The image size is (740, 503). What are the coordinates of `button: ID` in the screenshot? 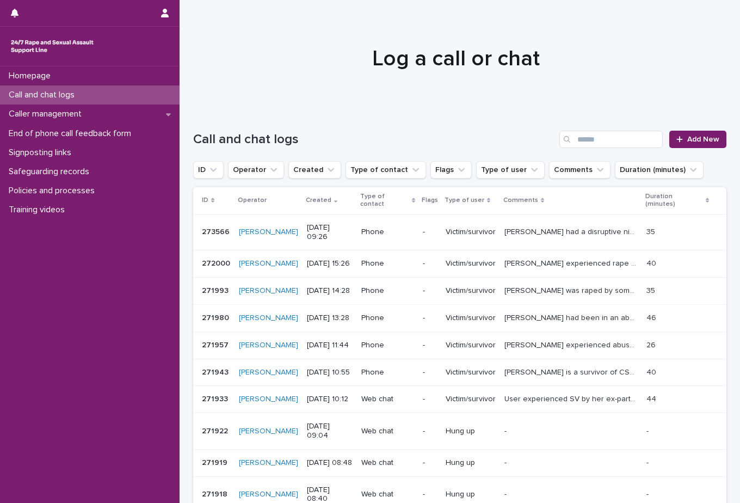 It's located at (209, 170).